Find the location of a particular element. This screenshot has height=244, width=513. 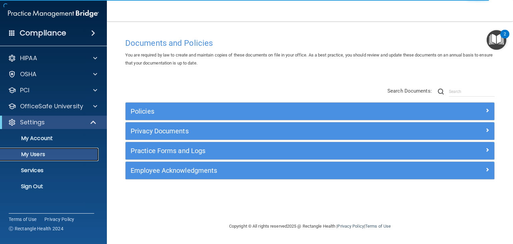

a: OfficeSafe University is located at coordinates (52, 106).